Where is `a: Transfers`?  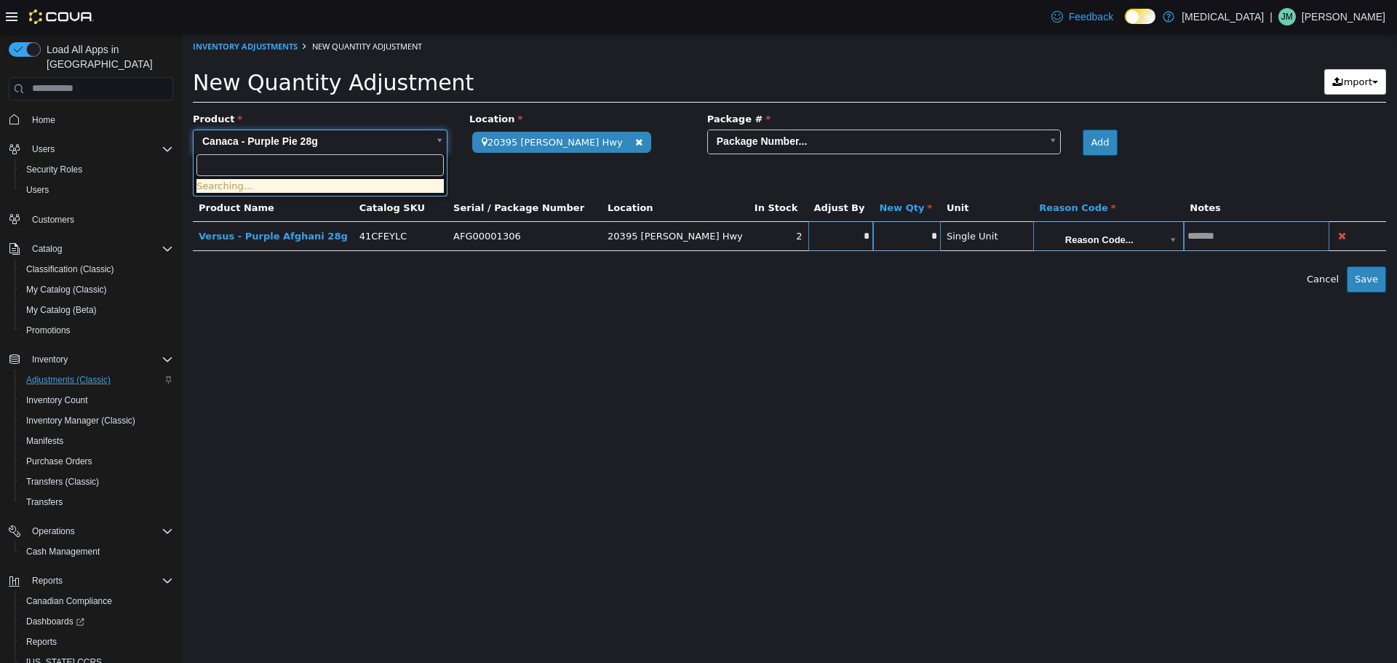 a: Transfers is located at coordinates (44, 502).